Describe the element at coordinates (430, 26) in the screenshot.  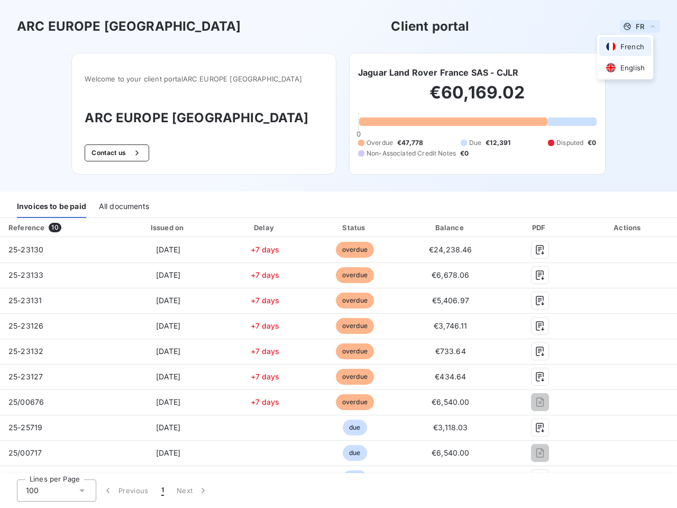
I see `h3: Client portal` at that location.